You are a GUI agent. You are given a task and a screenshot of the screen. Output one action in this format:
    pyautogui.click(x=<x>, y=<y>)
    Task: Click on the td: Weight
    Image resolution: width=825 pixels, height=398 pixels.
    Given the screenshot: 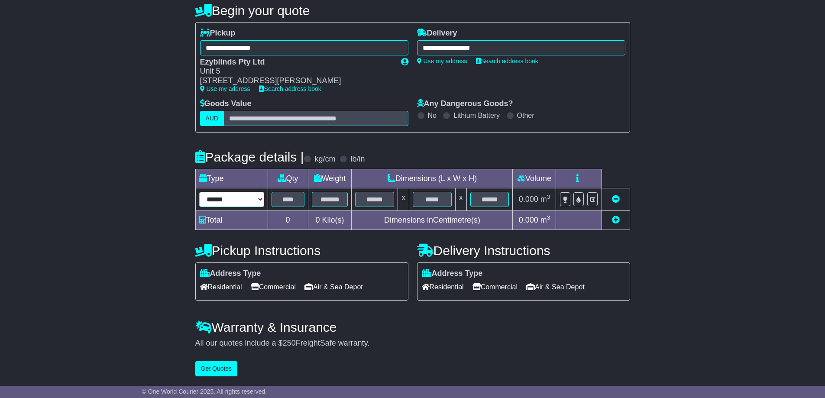 What is the action you would take?
    pyautogui.click(x=330, y=178)
    